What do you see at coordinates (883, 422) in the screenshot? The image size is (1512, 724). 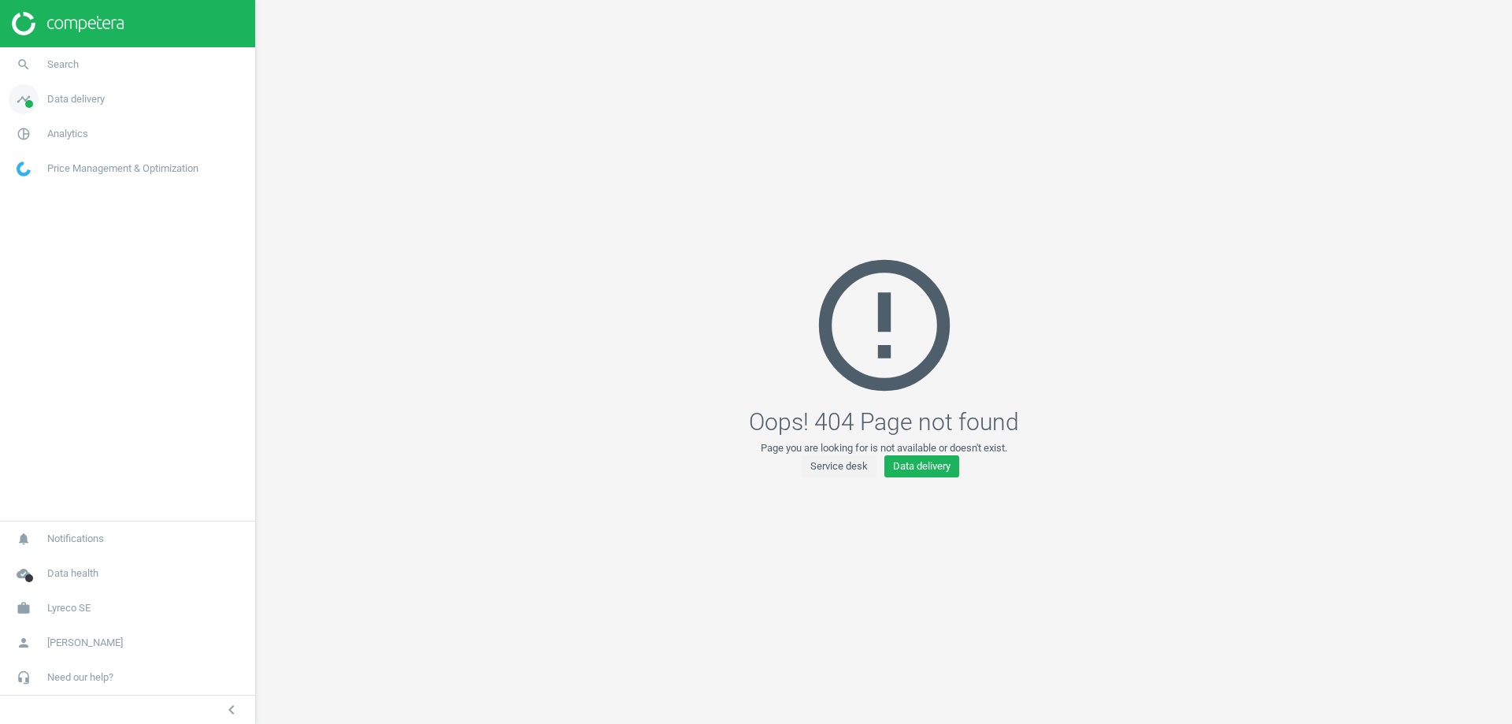 I see `h1: Oops! 404 Page not found` at bounding box center [883, 422].